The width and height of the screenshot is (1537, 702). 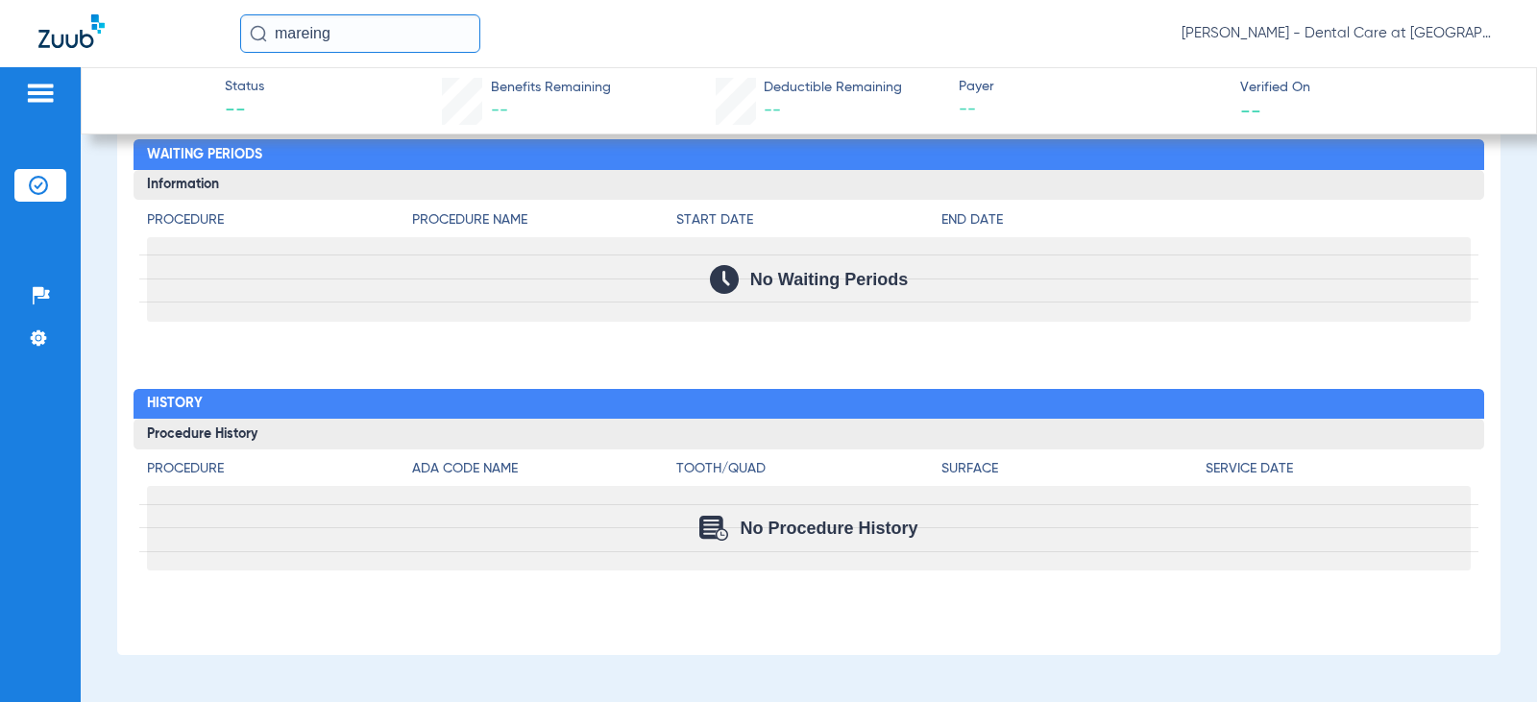 What do you see at coordinates (71, 31) in the screenshot?
I see `img: Zuub Logo` at bounding box center [71, 31].